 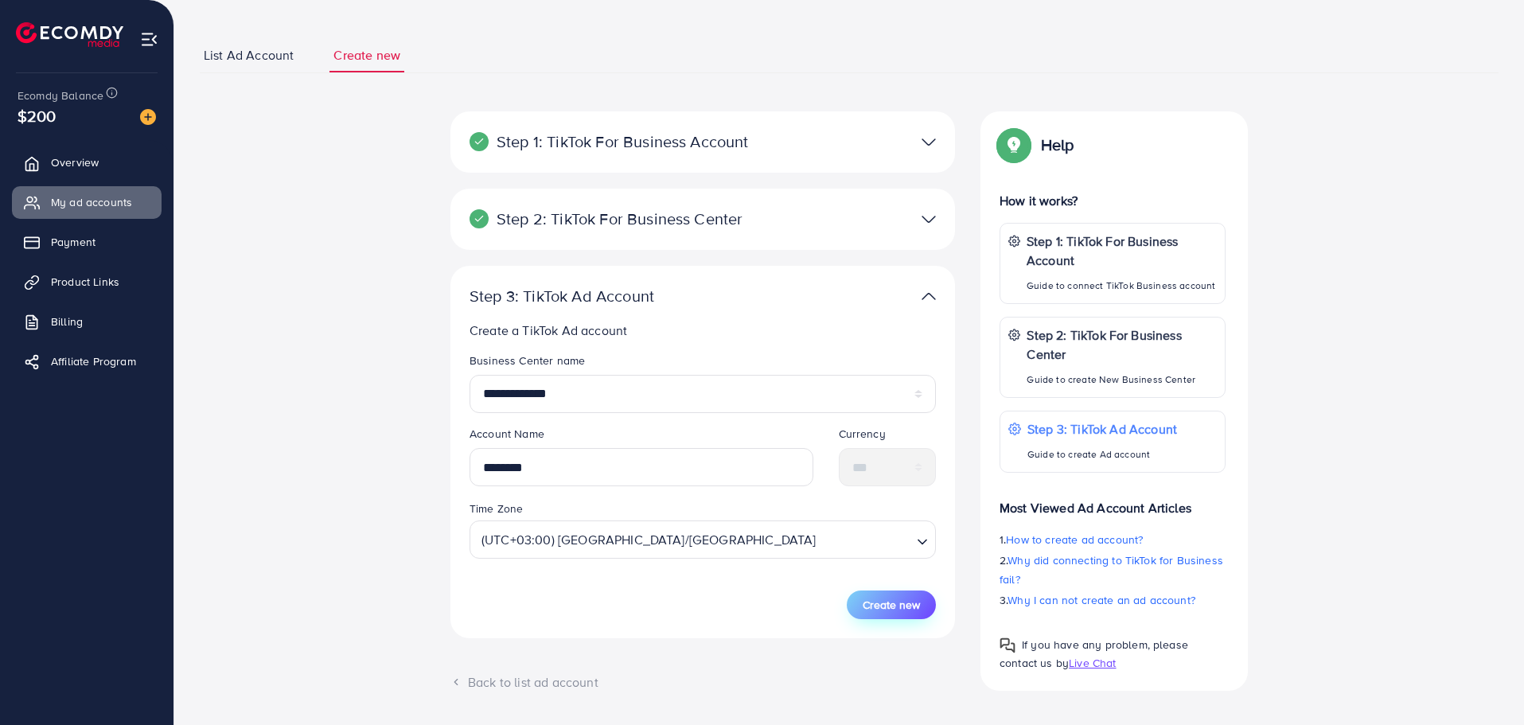 What do you see at coordinates (703, 540) in the screenshot?
I see `div: Search for option` at bounding box center [703, 540].